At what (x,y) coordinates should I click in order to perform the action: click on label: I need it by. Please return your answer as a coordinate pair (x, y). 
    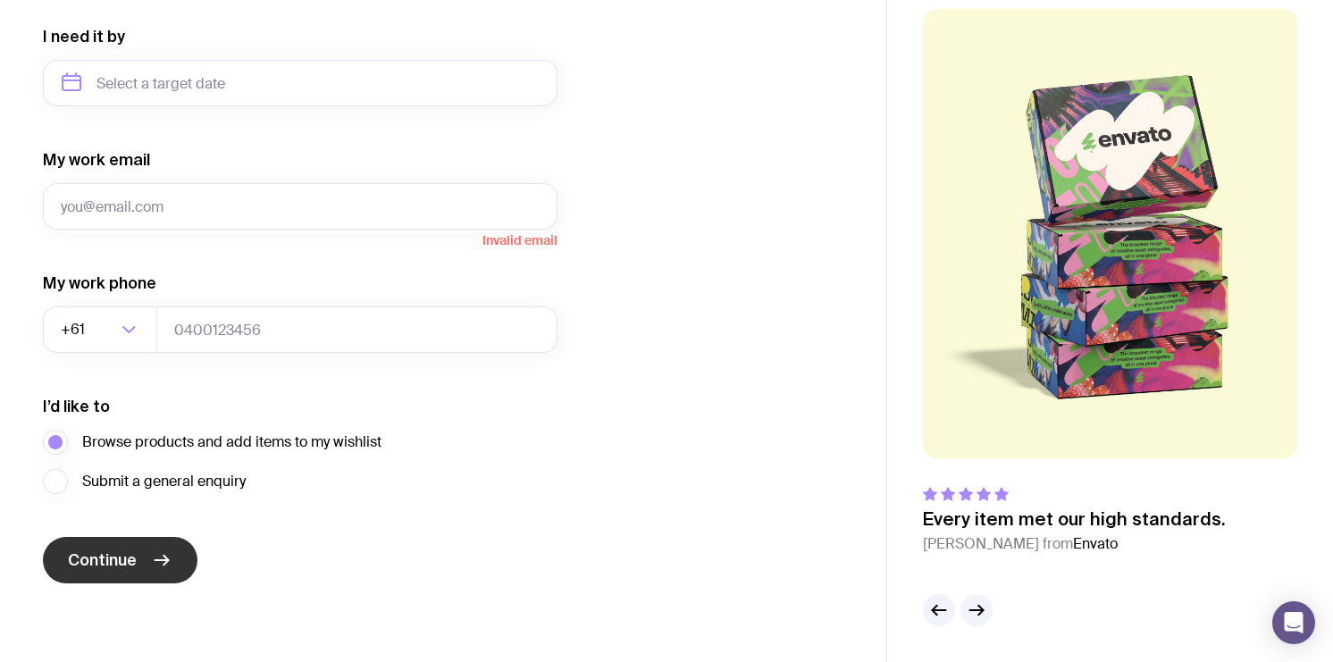
    Looking at the image, I should click on (84, 37).